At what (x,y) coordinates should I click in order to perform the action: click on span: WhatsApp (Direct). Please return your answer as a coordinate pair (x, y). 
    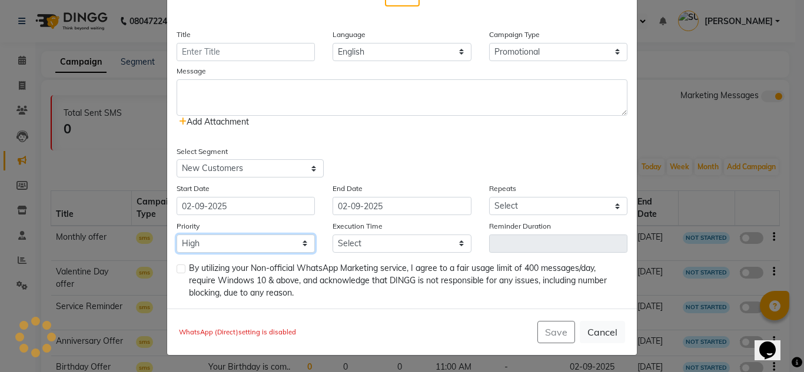
    Looking at the image, I should click on (208, 332).